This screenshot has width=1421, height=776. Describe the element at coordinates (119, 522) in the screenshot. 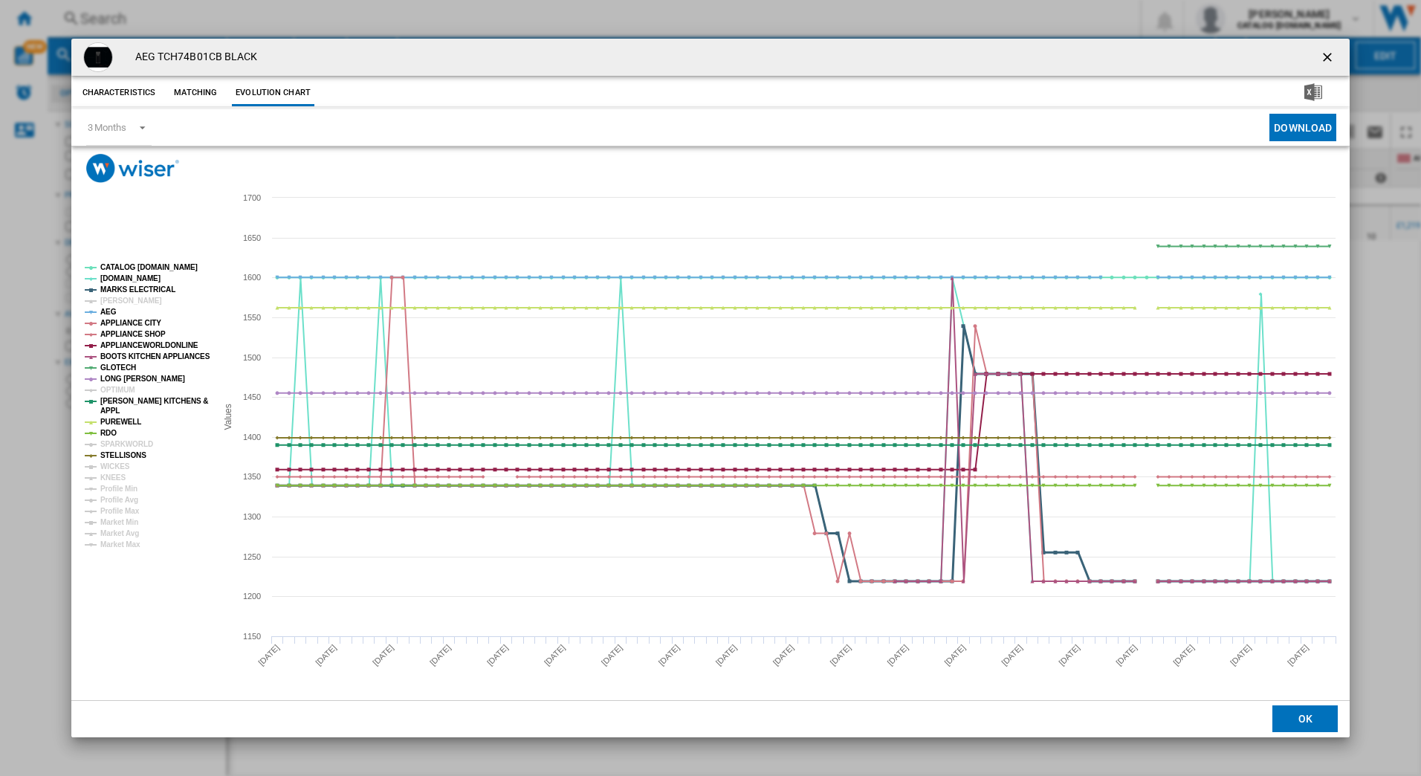

I see `tspan: Market Min` at that location.